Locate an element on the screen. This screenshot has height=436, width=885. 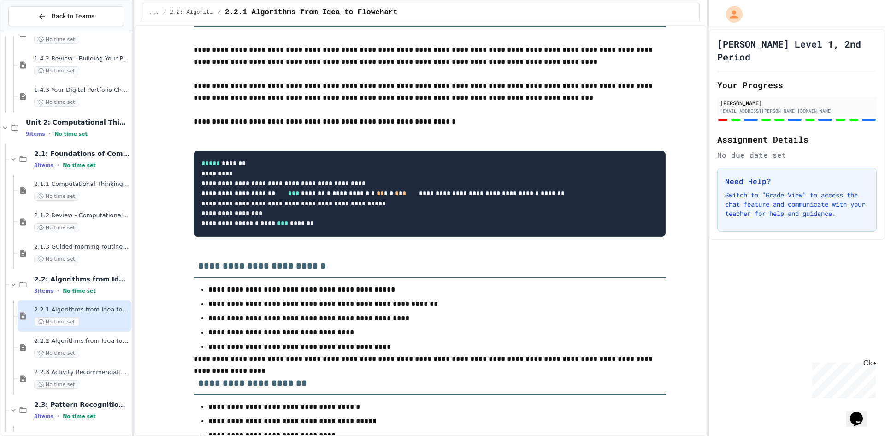
span: 9 items is located at coordinates (36, 134).